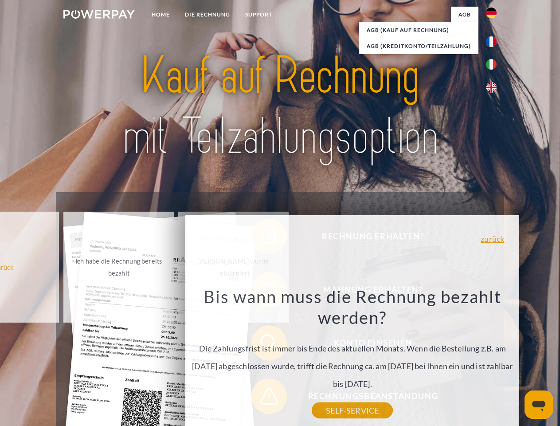  I want to click on a: SELF-SERVICE, so click(352, 410).